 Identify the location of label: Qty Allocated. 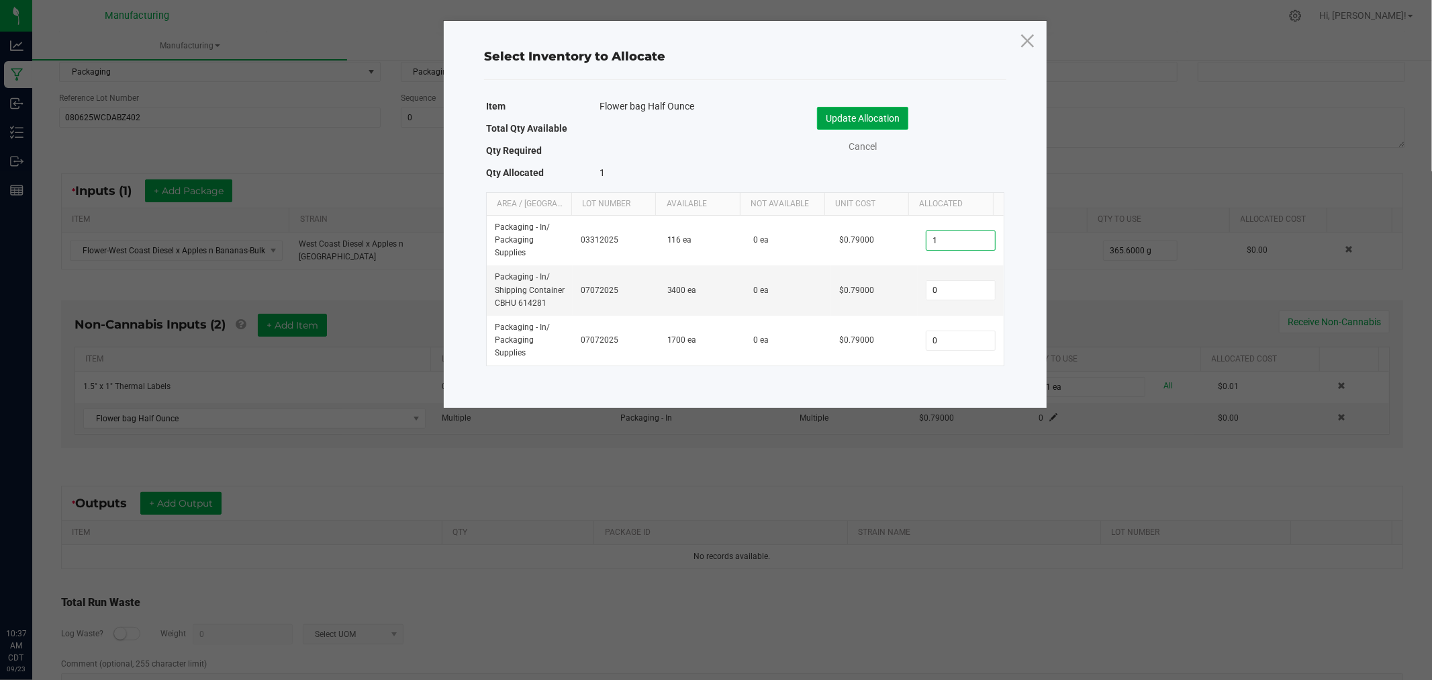
(515, 173).